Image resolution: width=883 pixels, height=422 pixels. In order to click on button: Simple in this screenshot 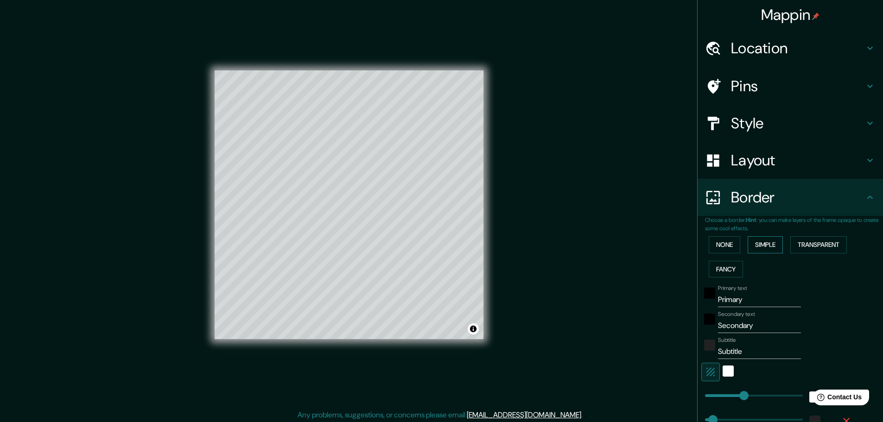, I will do `click(765, 245)`.